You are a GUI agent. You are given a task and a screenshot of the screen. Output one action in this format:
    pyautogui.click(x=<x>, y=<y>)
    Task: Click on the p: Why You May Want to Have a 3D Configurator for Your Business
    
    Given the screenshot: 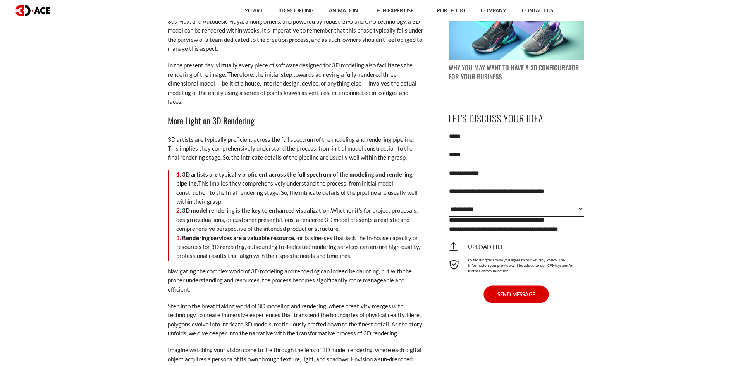 What is the action you would take?
    pyautogui.click(x=517, y=72)
    